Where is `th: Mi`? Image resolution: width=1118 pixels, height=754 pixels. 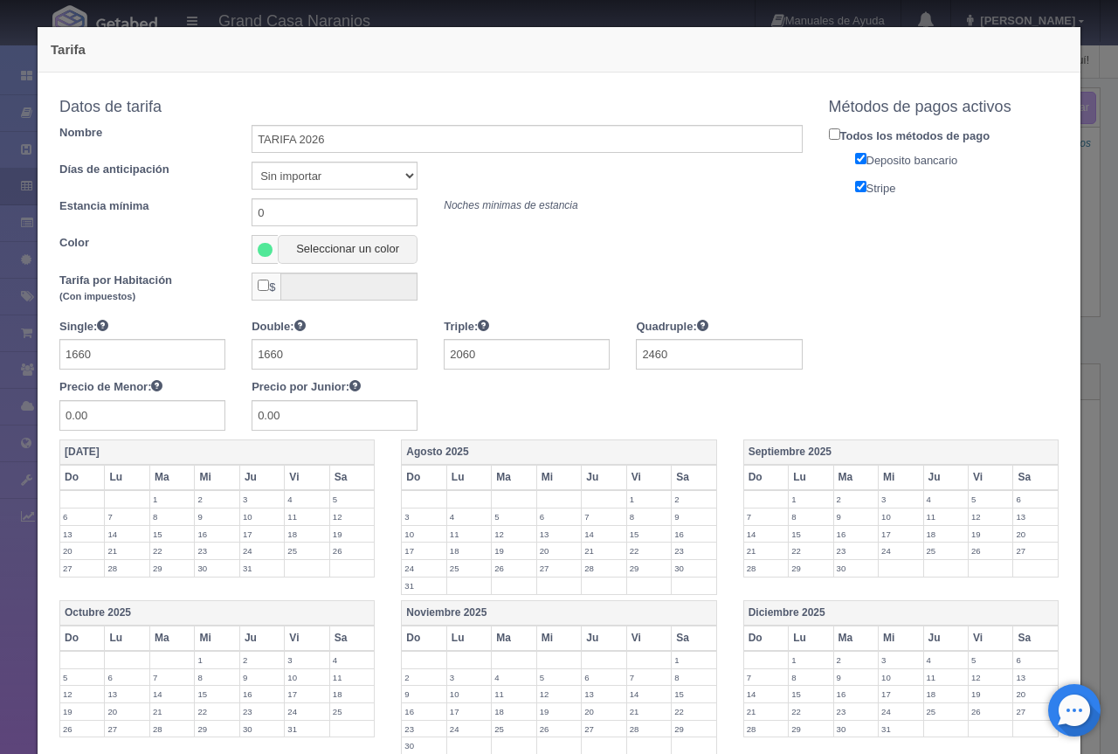
th: Mi is located at coordinates (217, 477).